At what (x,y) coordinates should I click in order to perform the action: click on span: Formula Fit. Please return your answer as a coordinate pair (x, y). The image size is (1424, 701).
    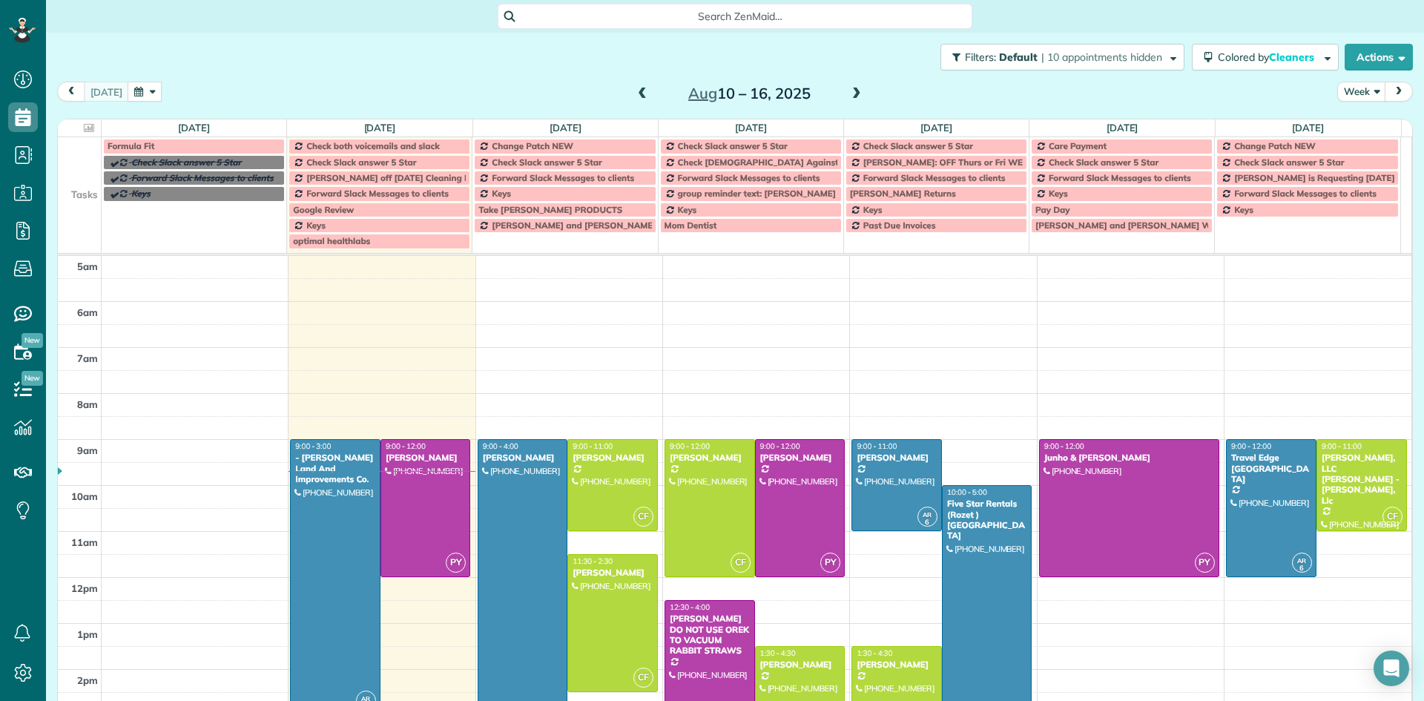
    Looking at the image, I should click on (131, 145).